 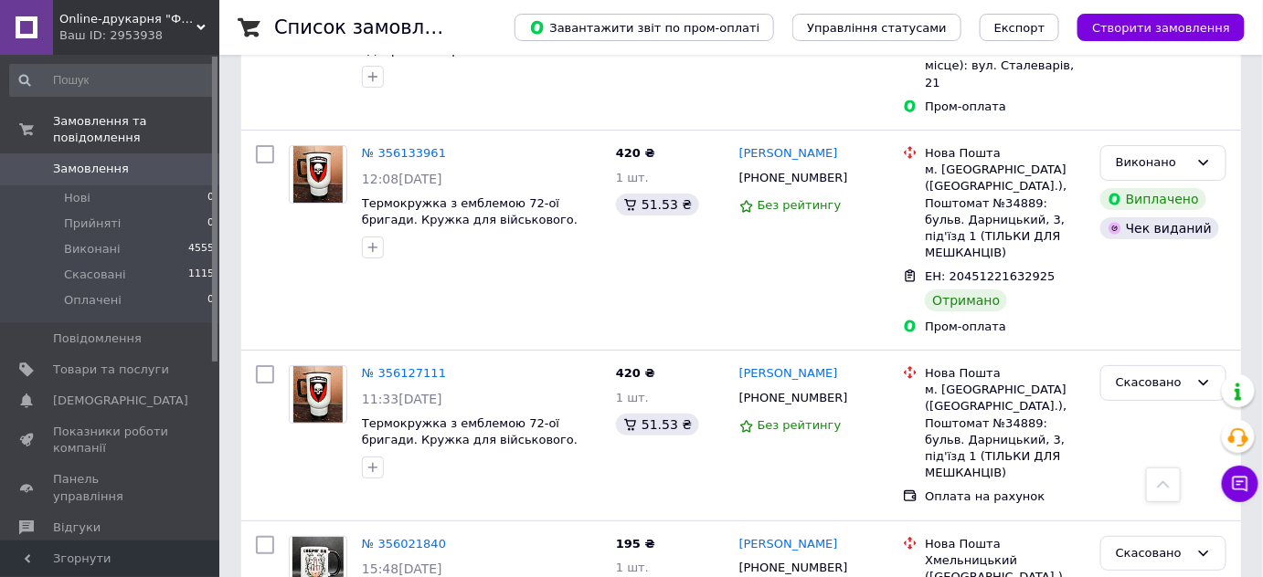 I want to click on span: ЕН: 20451221632925, so click(x=989, y=276).